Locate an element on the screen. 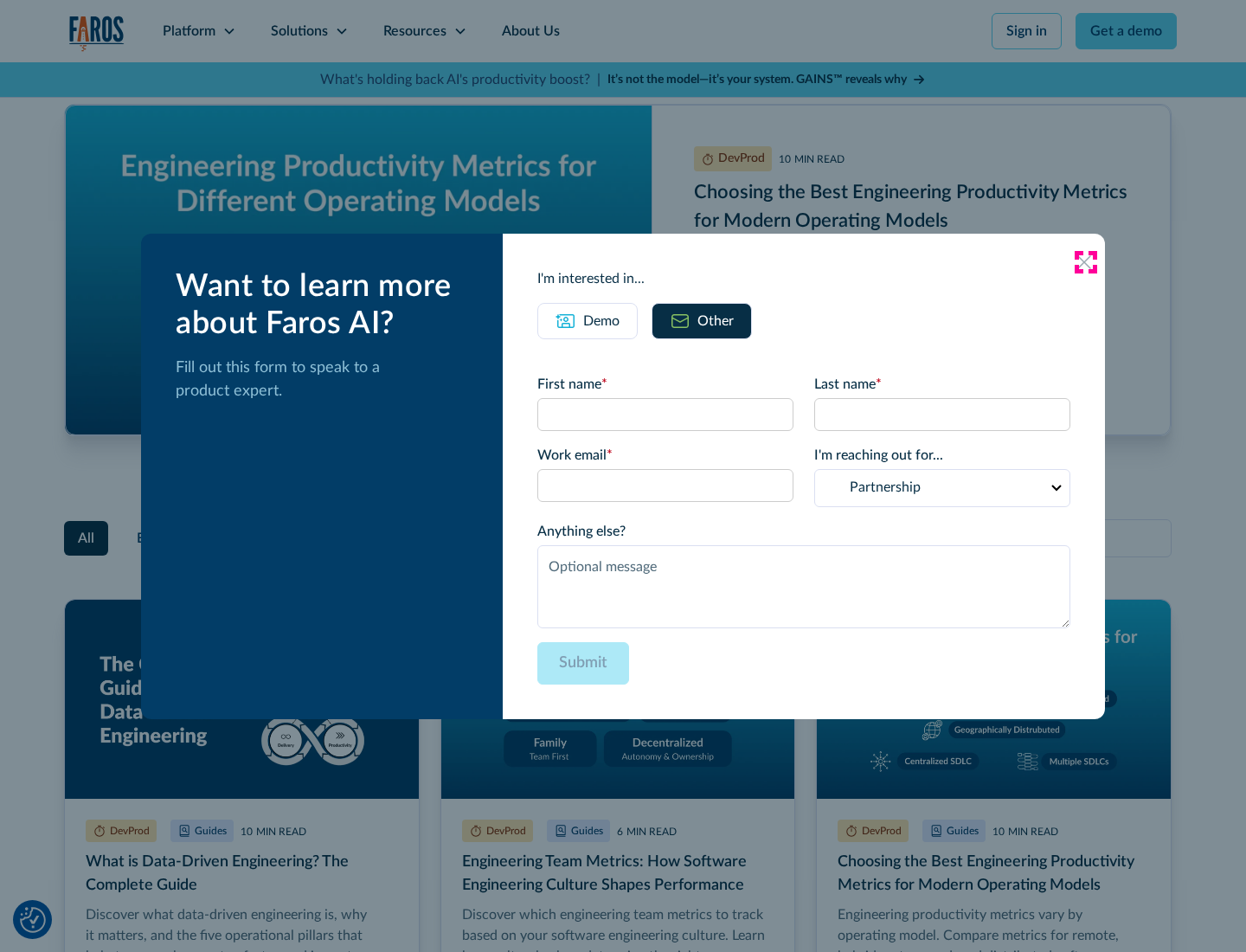  p: Fill out this form to speak to a product expert. is located at coordinates (326, 380).